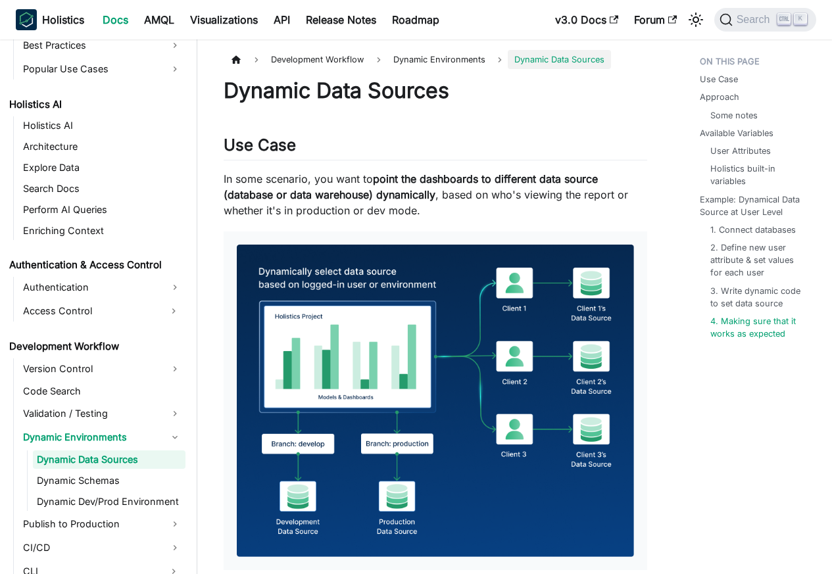 The width and height of the screenshot is (832, 574). What do you see at coordinates (102, 438) in the screenshot?
I see `a: Dynamic Environments` at bounding box center [102, 438].